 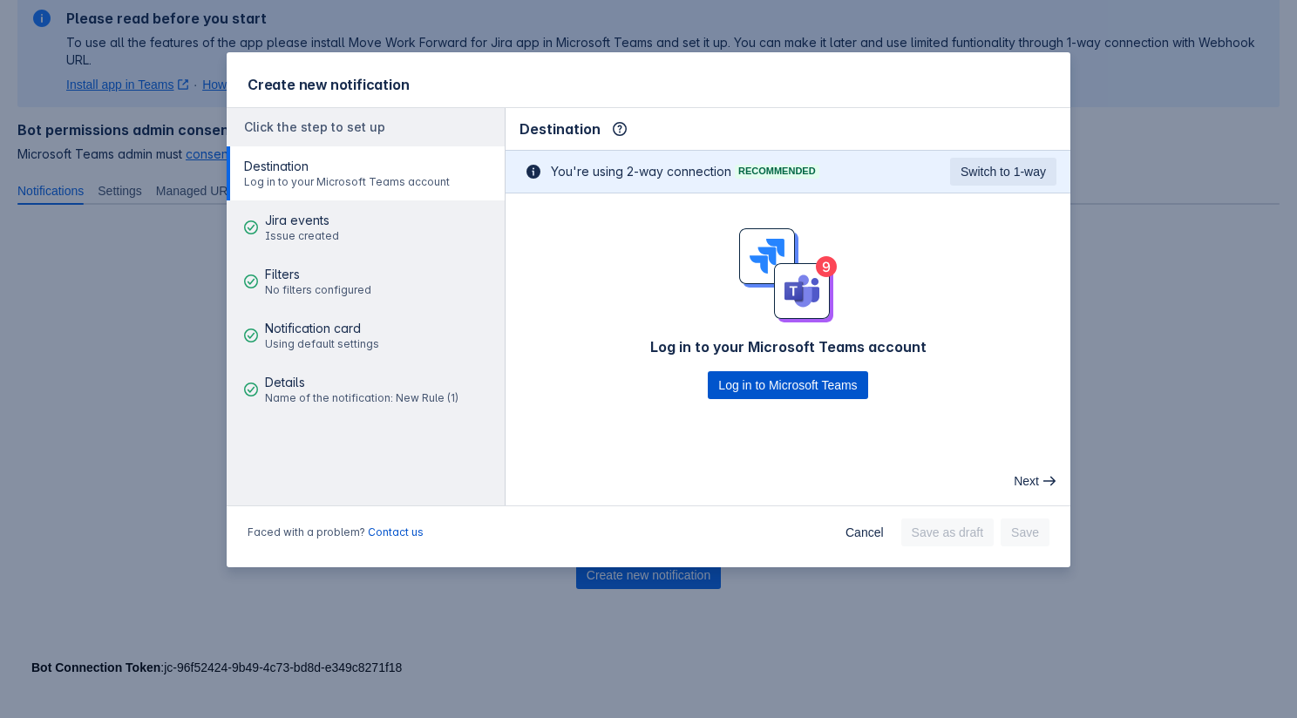 What do you see at coordinates (1025, 532) in the screenshot?
I see `span: Save` at bounding box center [1025, 532].